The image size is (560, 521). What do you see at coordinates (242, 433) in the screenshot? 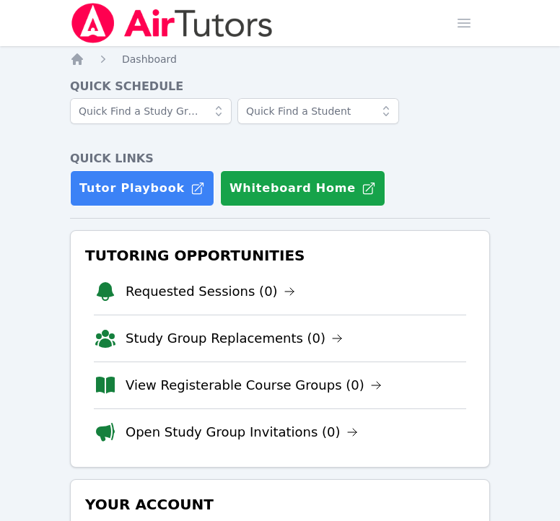
I see `a: Open Study Group Invitations (0)` at bounding box center [242, 433].